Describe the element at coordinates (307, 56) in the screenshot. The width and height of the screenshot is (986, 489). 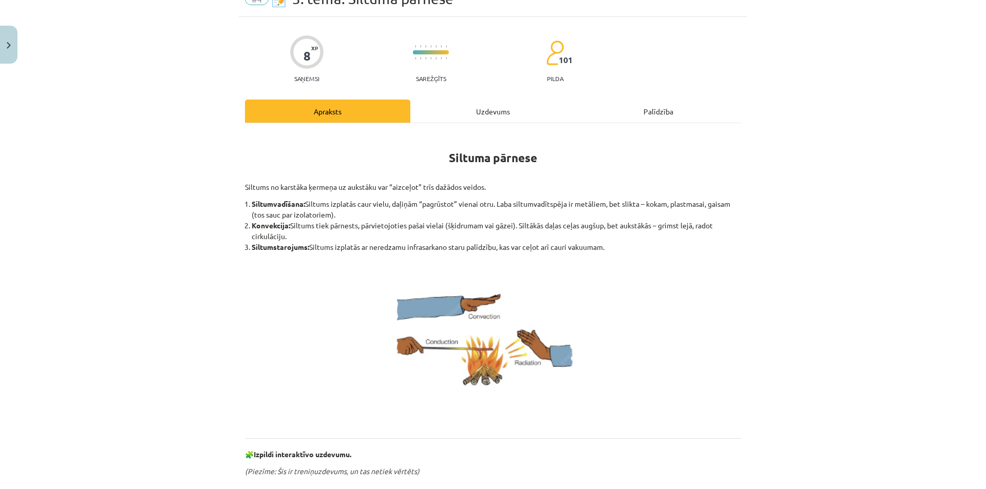
I see `div: 8` at that location.